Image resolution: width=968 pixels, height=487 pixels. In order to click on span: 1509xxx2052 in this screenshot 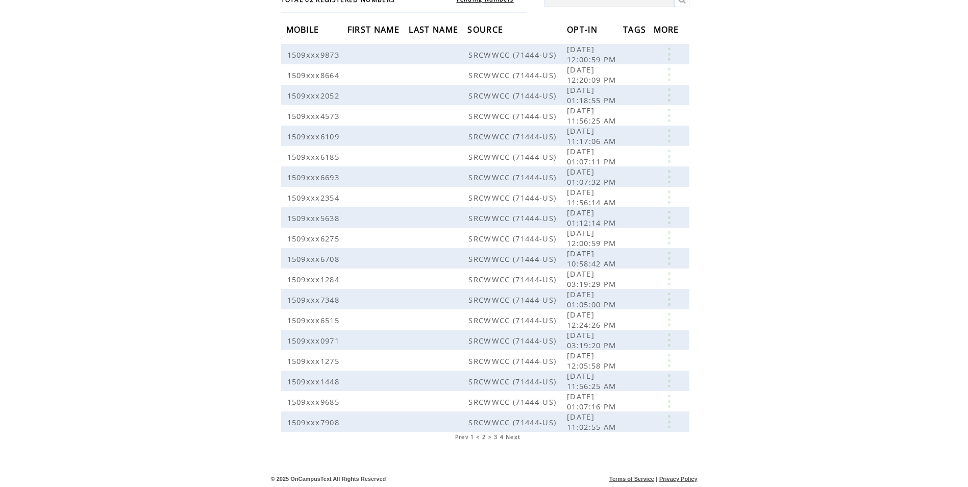, I will do `click(315, 95)`.